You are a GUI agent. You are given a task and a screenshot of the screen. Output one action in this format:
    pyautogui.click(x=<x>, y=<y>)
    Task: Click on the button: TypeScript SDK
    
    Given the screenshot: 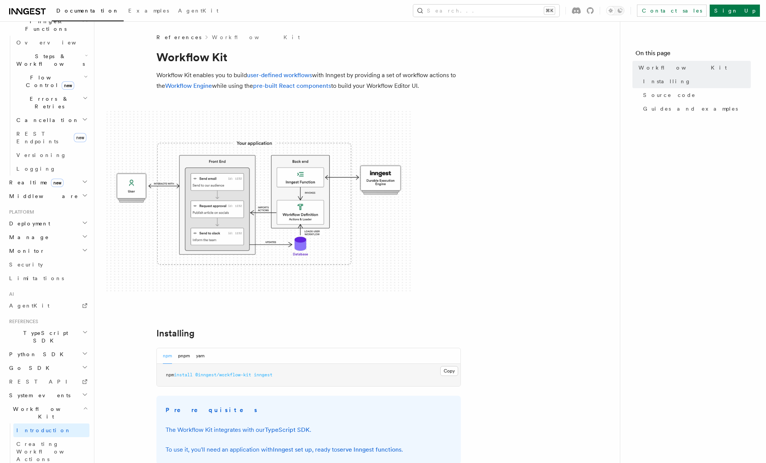 What is the action you would take?
    pyautogui.click(x=48, y=337)
    